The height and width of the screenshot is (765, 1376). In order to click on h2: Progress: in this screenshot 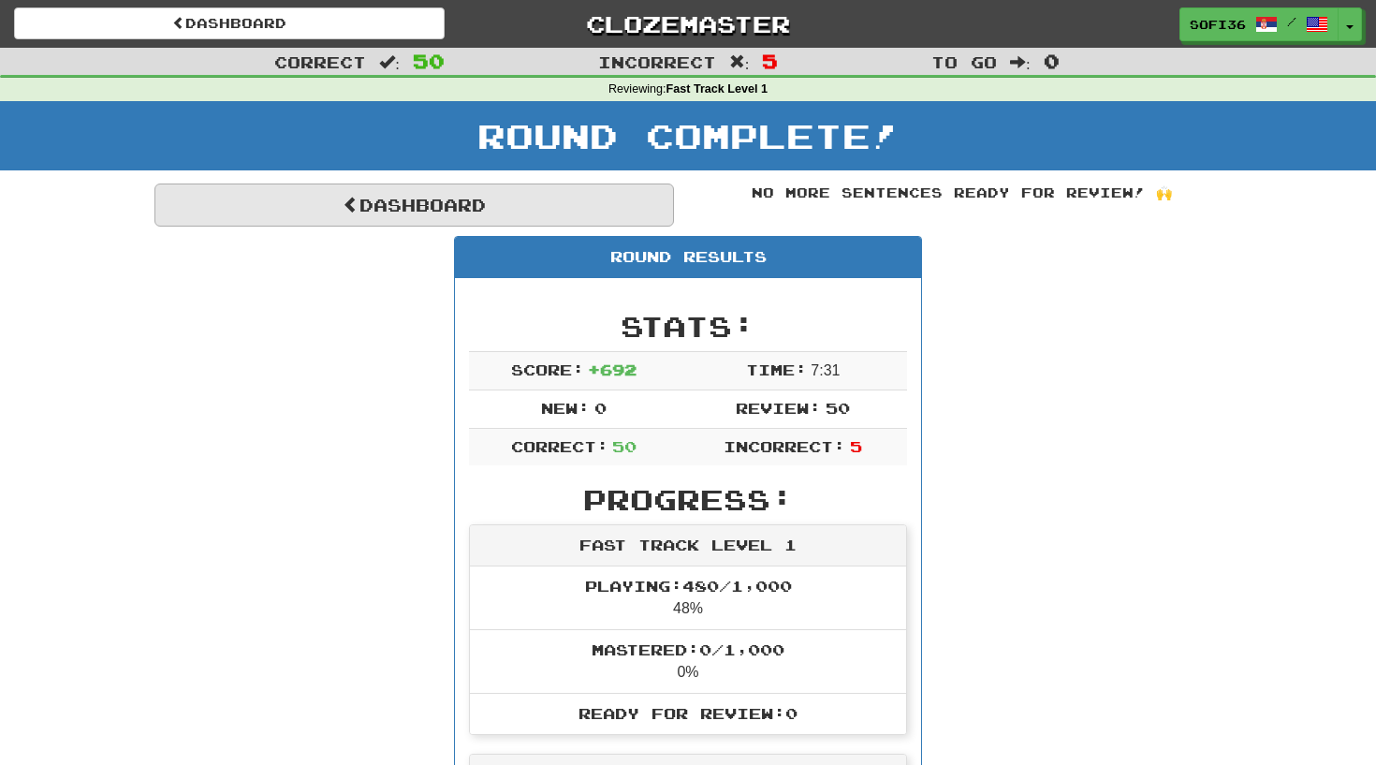, I will do `click(688, 499)`.